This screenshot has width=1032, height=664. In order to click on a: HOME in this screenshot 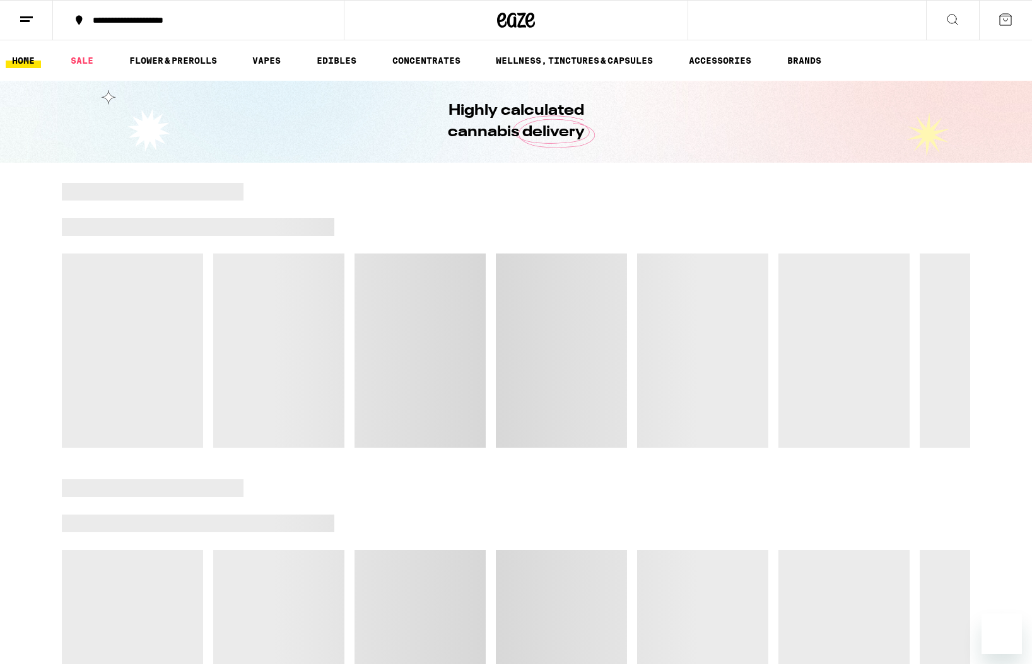, I will do `click(23, 61)`.